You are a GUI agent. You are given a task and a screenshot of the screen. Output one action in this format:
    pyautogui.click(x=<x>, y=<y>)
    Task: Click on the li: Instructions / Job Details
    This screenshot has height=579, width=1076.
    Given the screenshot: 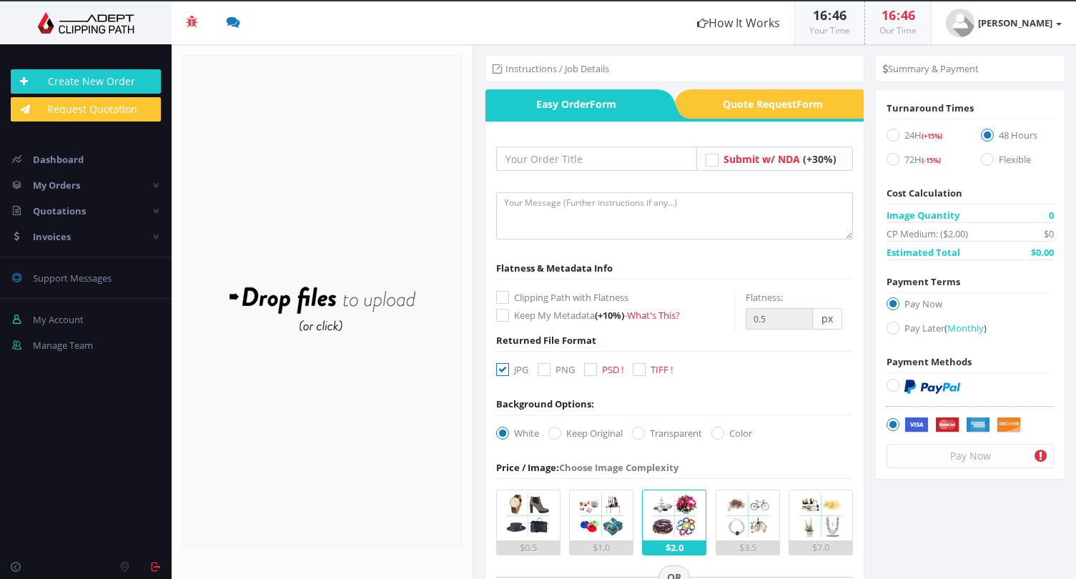 What is the action you would take?
    pyautogui.click(x=551, y=69)
    